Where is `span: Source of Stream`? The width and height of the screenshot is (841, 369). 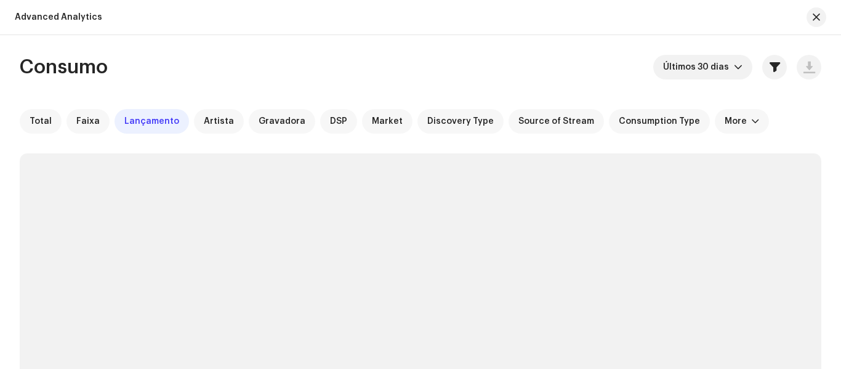 span: Source of Stream is located at coordinates (556, 121).